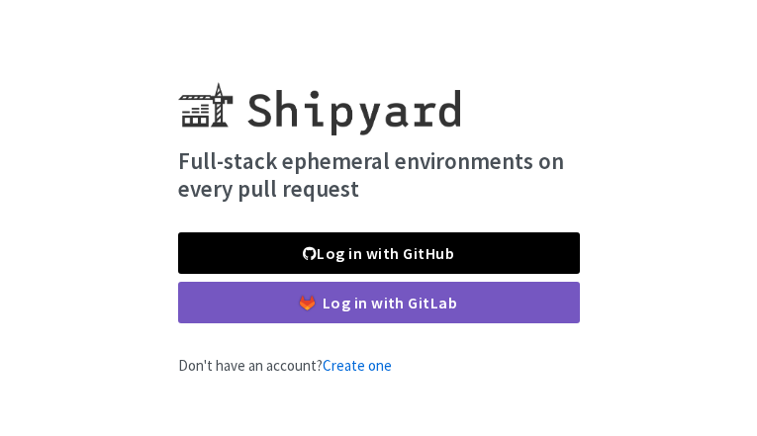 This screenshot has height=436, width=757. I want to click on span: Don't have an account?, so click(285, 365).